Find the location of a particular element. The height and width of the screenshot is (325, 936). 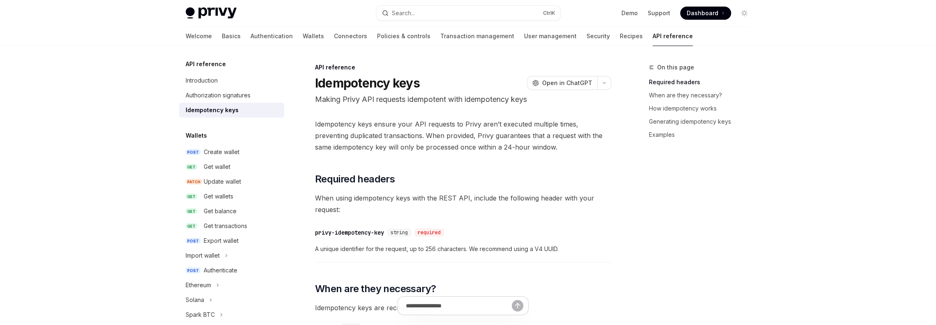

div: Get transactions is located at coordinates (225, 226).